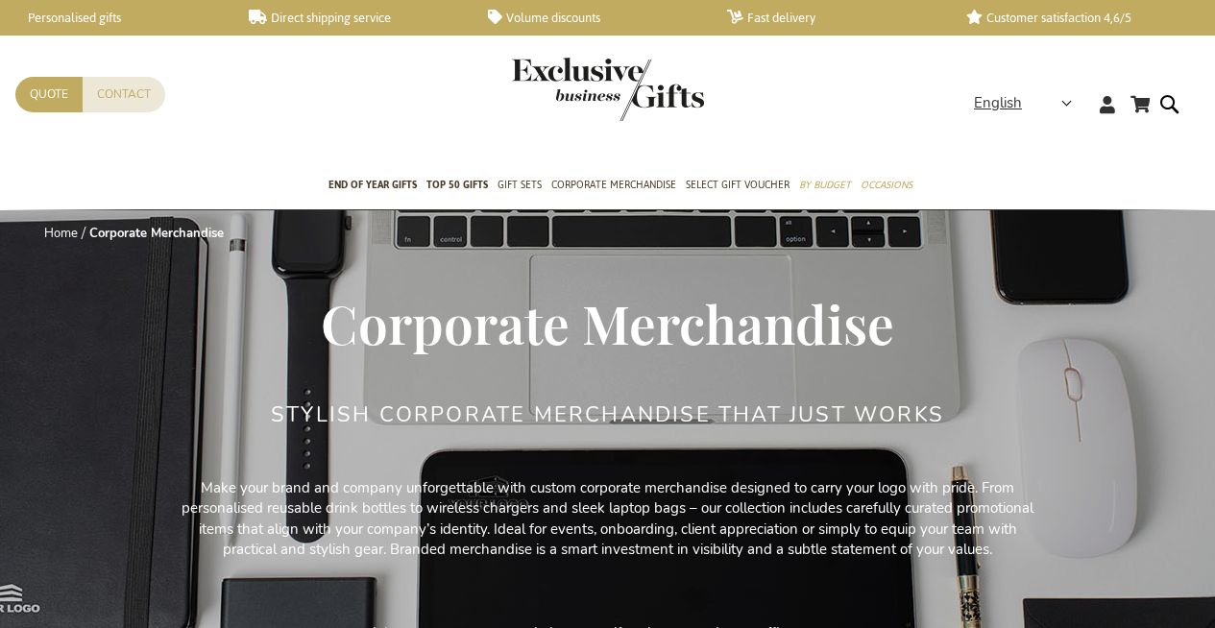 This screenshot has height=628, width=1215. What do you see at coordinates (373, 186) in the screenshot?
I see `a: End of year gifts` at bounding box center [373, 186].